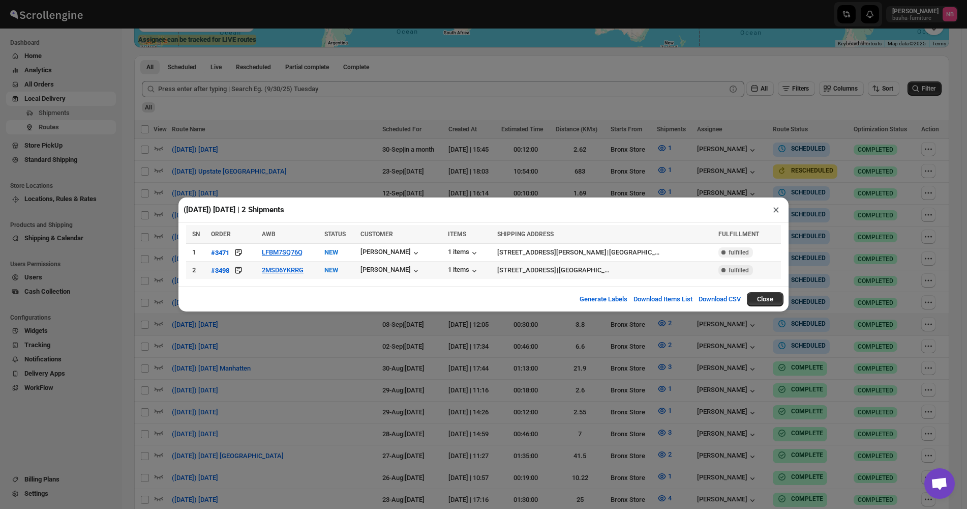  What do you see at coordinates (720, 299) in the screenshot?
I see `button: Download CSV` at bounding box center [720, 299].